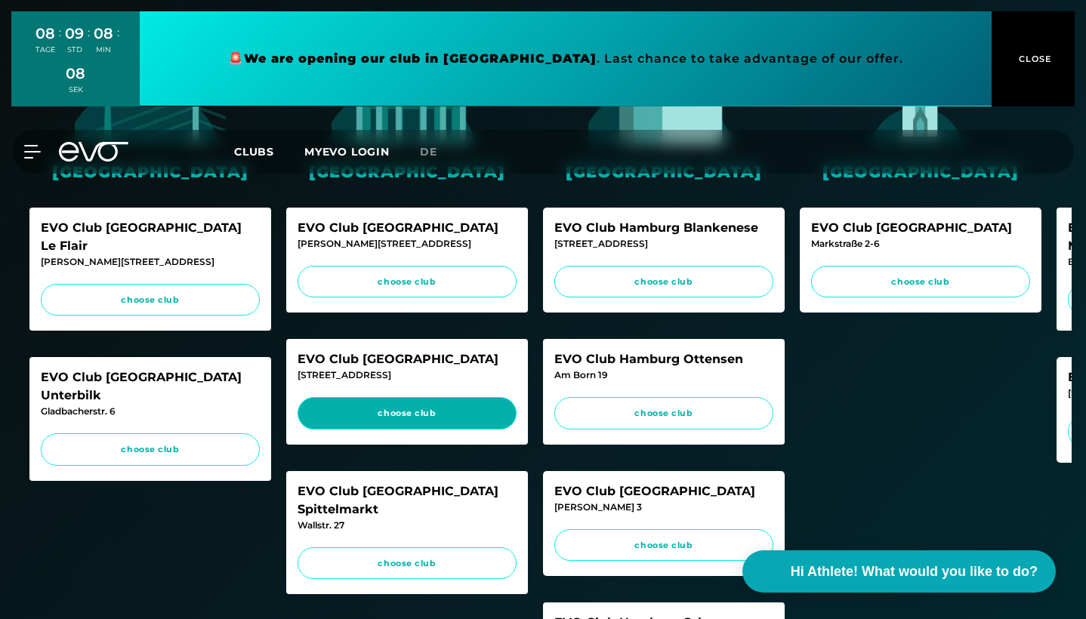  I want to click on div: SEK, so click(75, 90).